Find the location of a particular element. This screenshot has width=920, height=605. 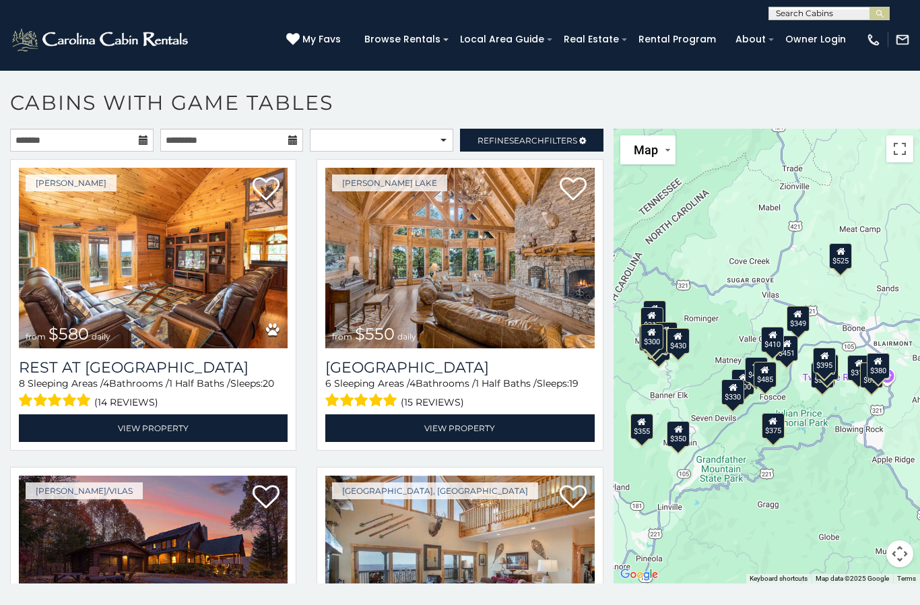

div: $355 is located at coordinates (642, 426).